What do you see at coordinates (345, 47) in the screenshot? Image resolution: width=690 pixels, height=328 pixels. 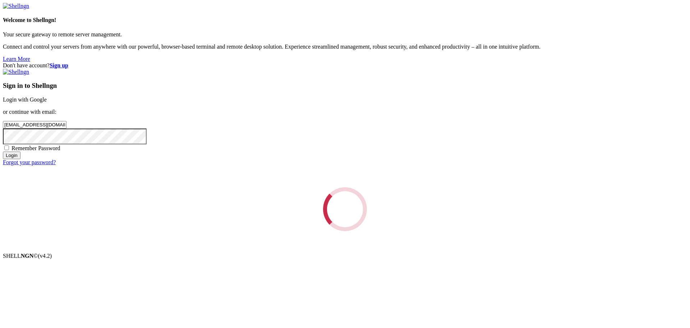 I see `p: Connect and control your servers from anywhere with our powerful, browser-based terminal and remo...` at bounding box center [345, 47].